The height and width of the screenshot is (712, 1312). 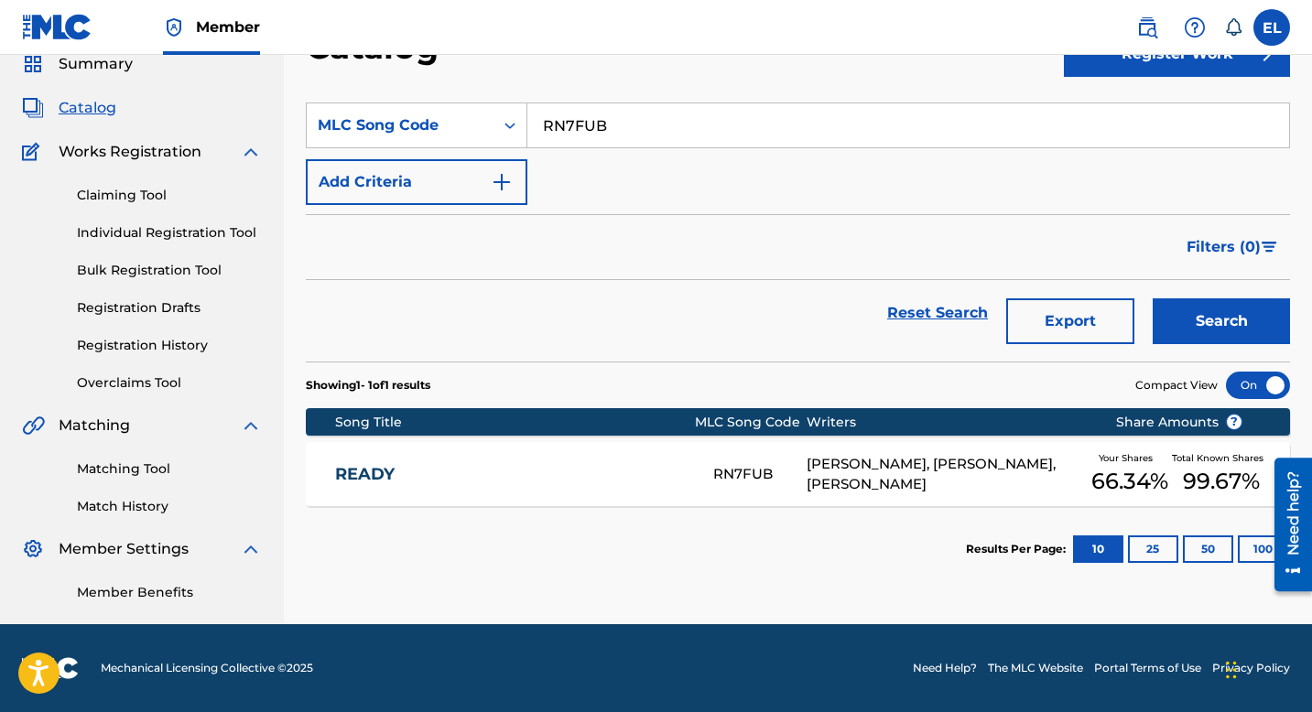 What do you see at coordinates (937, 313) in the screenshot?
I see `a: Reset Search` at bounding box center [937, 313].